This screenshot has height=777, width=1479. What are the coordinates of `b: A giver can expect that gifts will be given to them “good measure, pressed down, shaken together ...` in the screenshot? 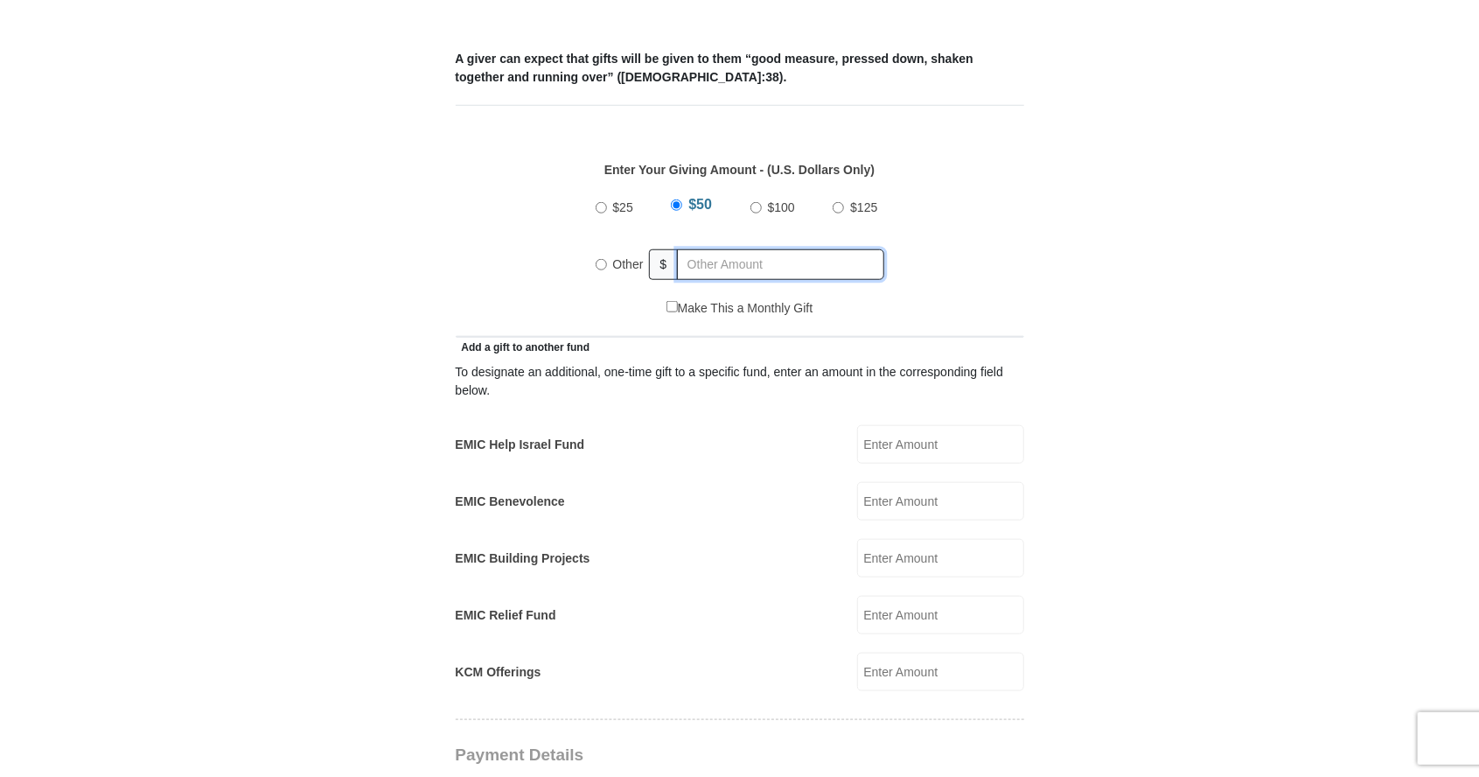 It's located at (715, 67).